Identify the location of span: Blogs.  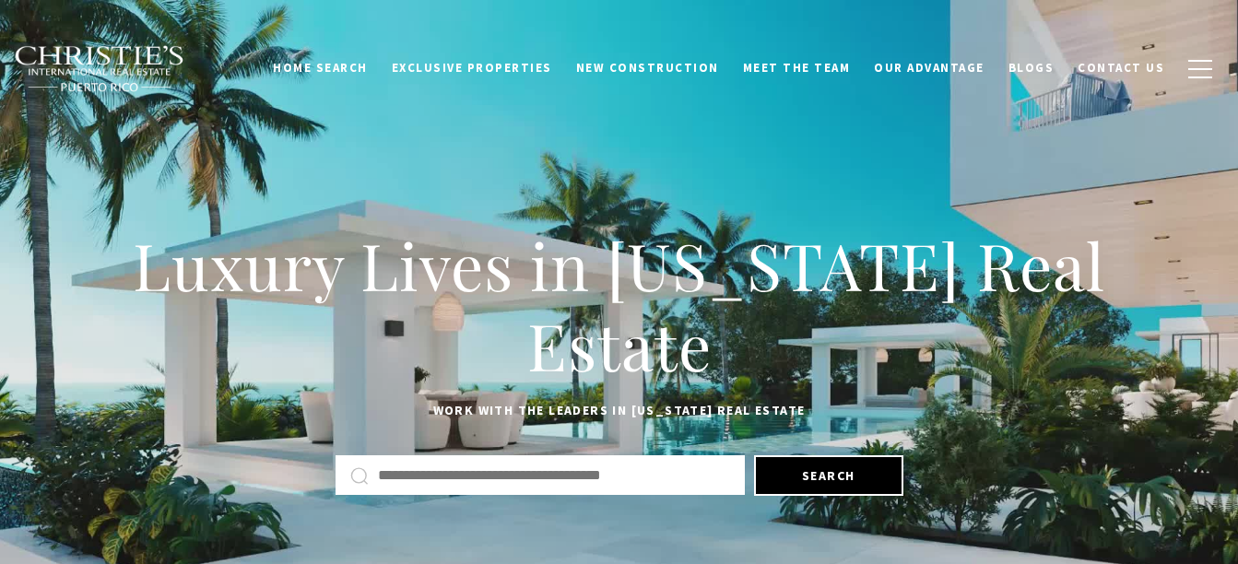
(1032, 67).